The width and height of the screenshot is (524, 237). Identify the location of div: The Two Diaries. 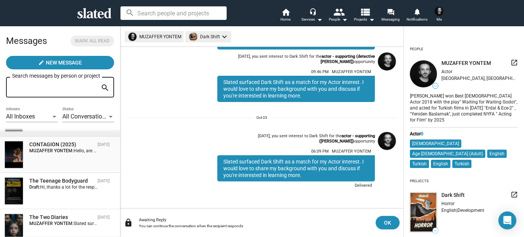
(62, 217).